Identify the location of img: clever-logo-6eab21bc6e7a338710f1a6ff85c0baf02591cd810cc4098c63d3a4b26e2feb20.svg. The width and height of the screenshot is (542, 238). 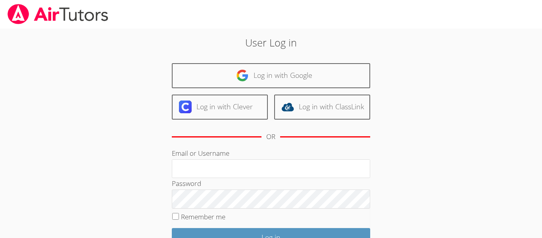
(185, 107).